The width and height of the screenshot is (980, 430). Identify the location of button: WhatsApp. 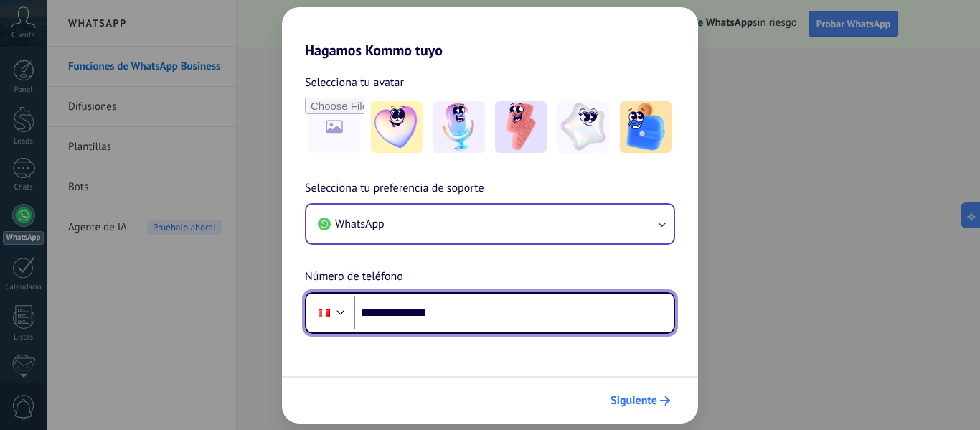
(490, 224).